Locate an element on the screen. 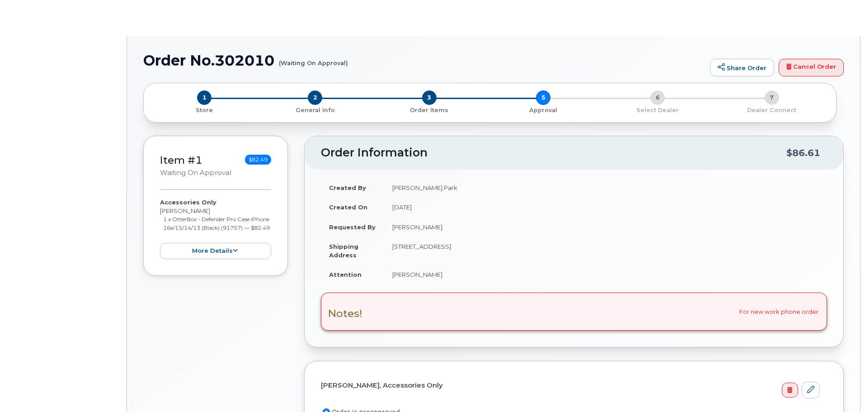 The width and height of the screenshot is (865, 412). strong: Created By is located at coordinates (348, 188).